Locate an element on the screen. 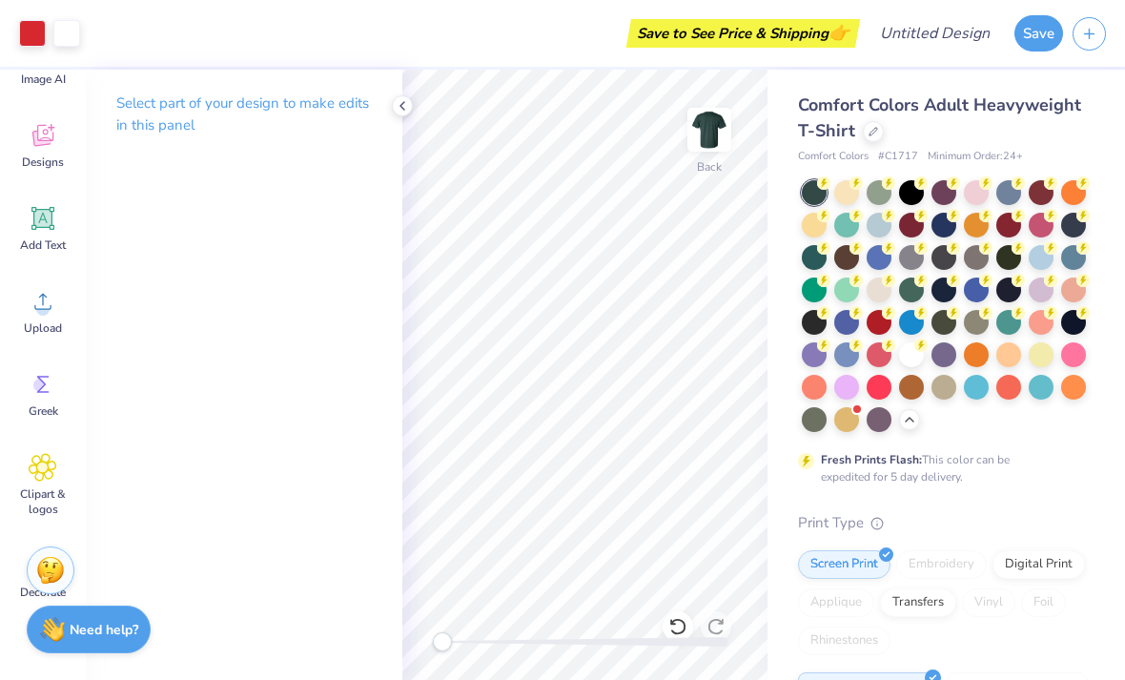 This screenshot has height=680, width=1125. span: Minimum Order: 24 + is located at coordinates (975, 156).